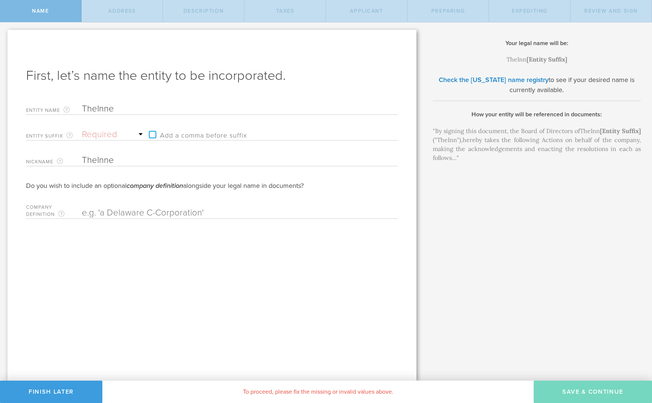 The image size is (652, 403). What do you see at coordinates (537, 114) in the screenshot?
I see `h2: How your entity will be referenced in documents:` at bounding box center [537, 114].